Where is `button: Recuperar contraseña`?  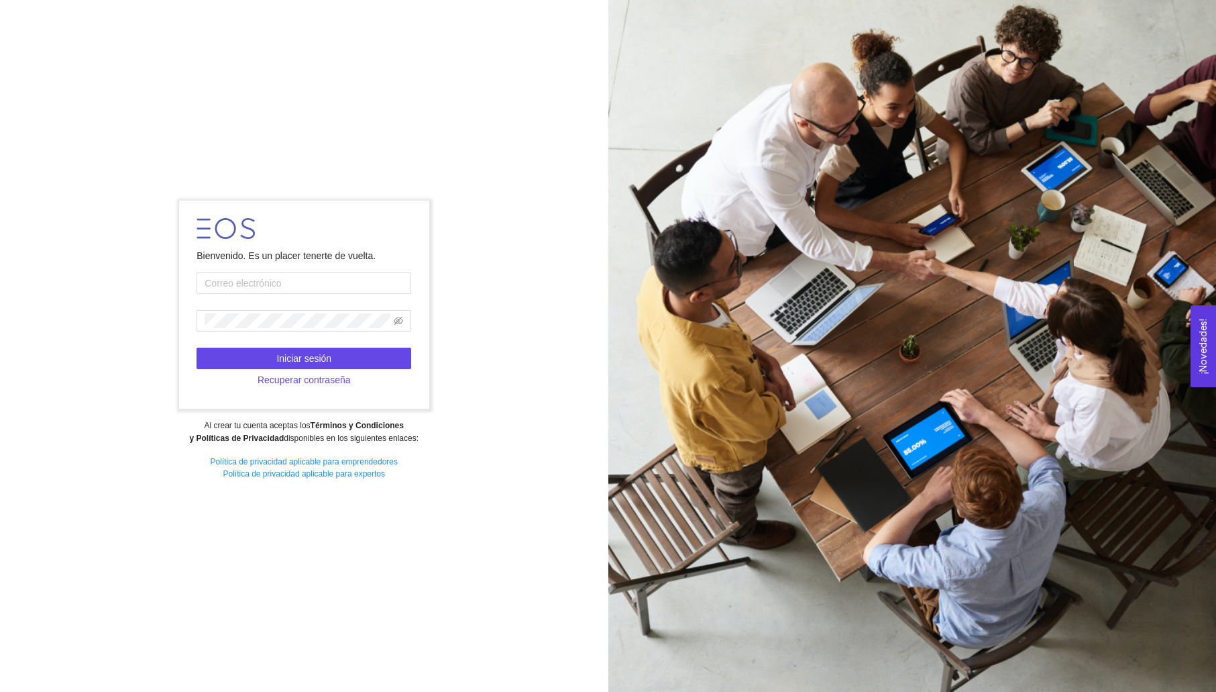 button: Recuperar contraseña is located at coordinates (304, 380).